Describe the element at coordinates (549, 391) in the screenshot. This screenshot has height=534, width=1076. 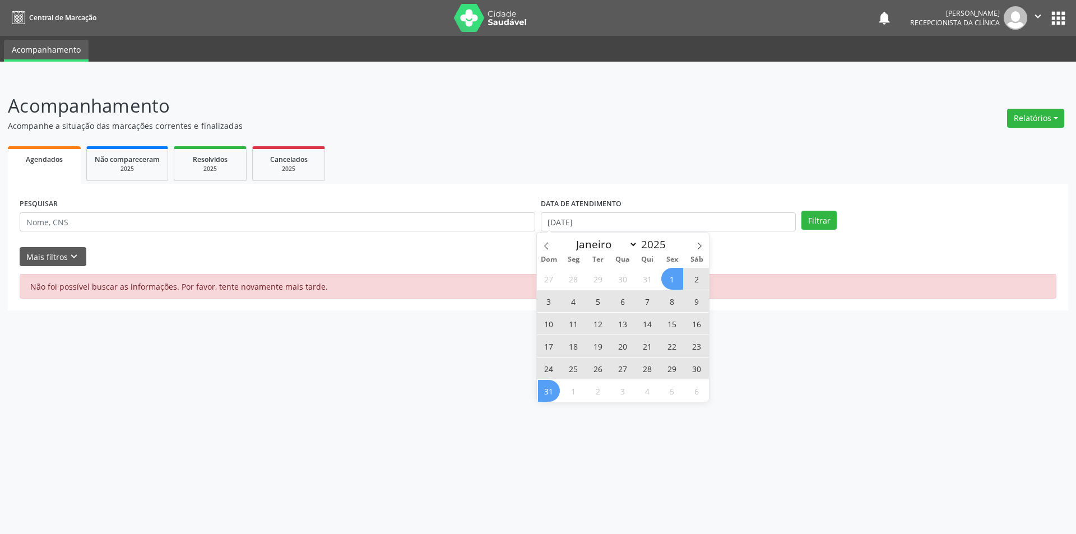
I see `span: Agosto 31, 2025` at that location.